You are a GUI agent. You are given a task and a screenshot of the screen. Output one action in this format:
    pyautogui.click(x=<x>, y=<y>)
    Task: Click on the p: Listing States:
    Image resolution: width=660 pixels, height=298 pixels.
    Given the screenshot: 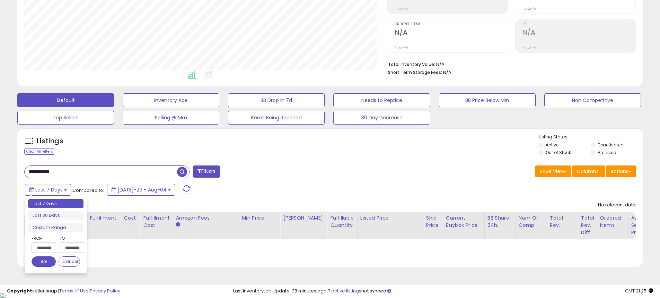 What is the action you would take?
    pyautogui.click(x=591, y=137)
    